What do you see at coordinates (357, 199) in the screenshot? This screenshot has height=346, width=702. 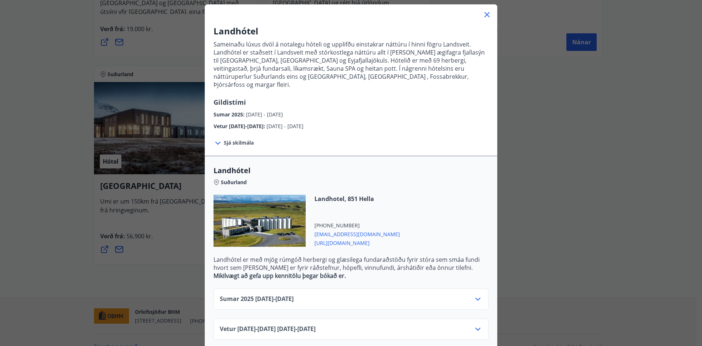 I see `span: Landhotel, 851 Hella` at bounding box center [357, 199].